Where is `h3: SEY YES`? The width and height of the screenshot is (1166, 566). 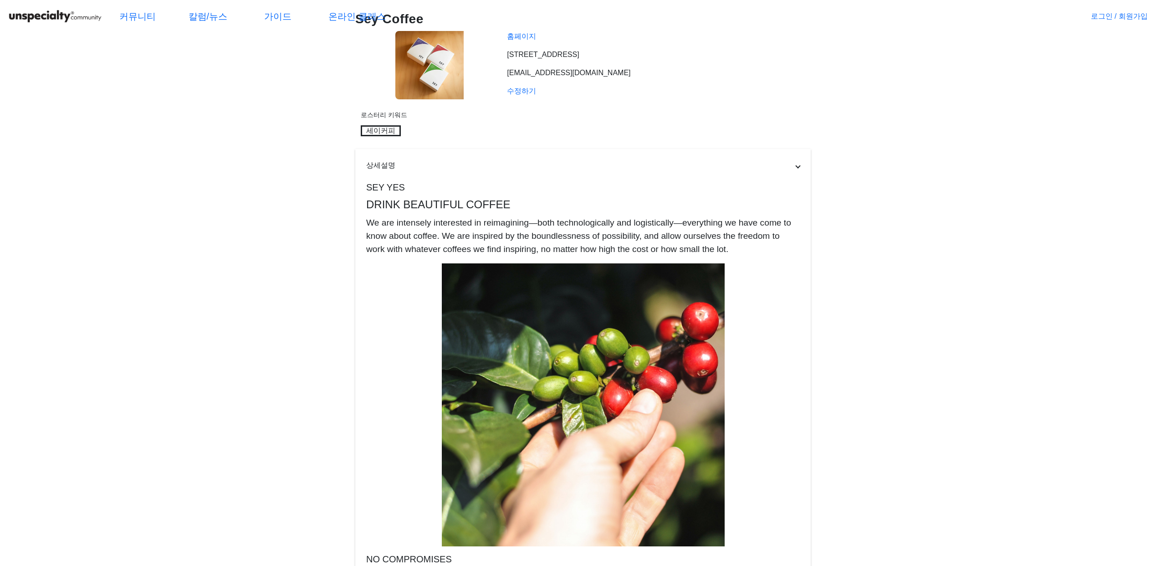
h3: SEY YES is located at coordinates (583, 187).